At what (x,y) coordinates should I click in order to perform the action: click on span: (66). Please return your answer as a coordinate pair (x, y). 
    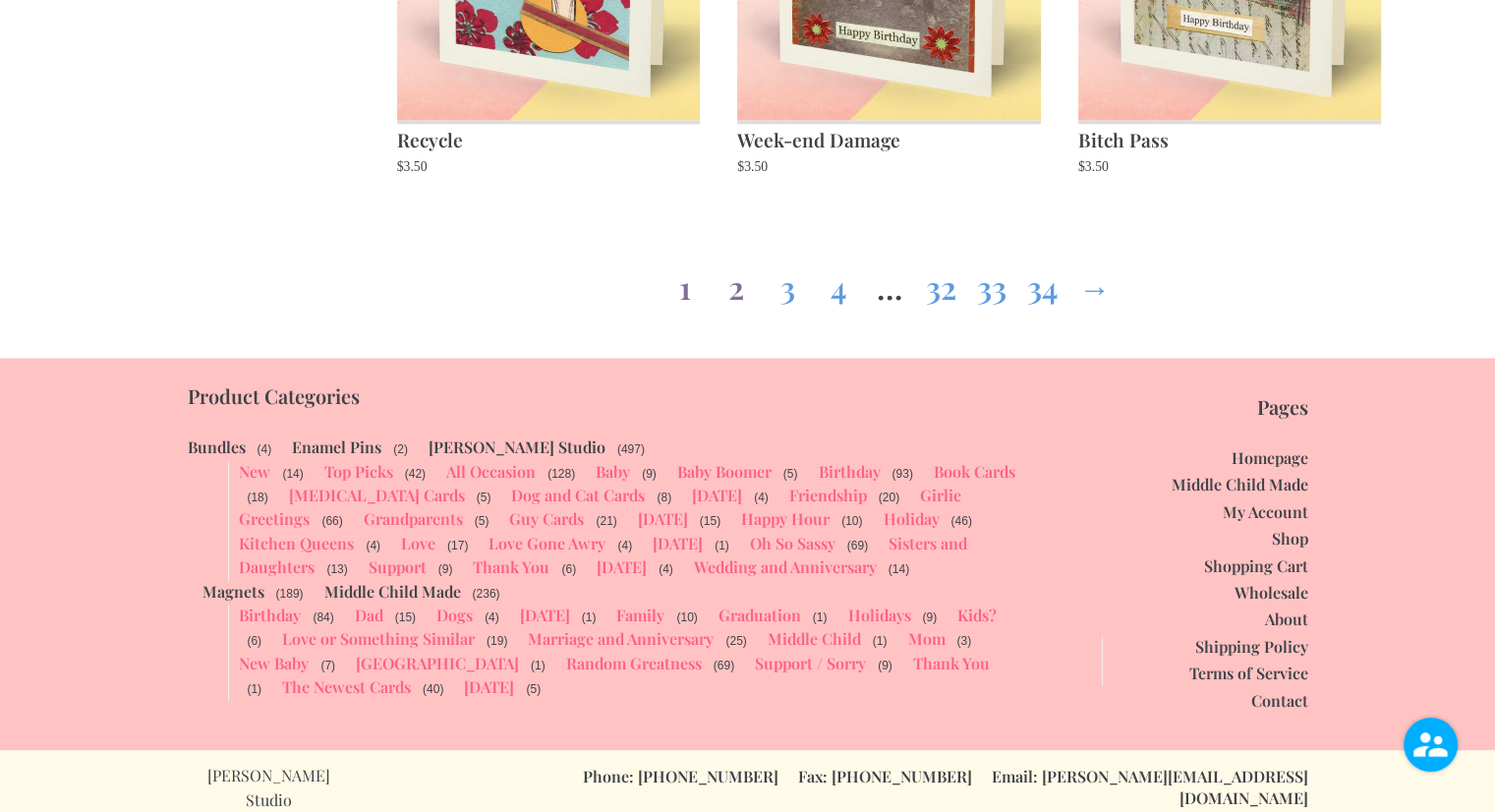
    Looking at the image, I should click on (332, 521).